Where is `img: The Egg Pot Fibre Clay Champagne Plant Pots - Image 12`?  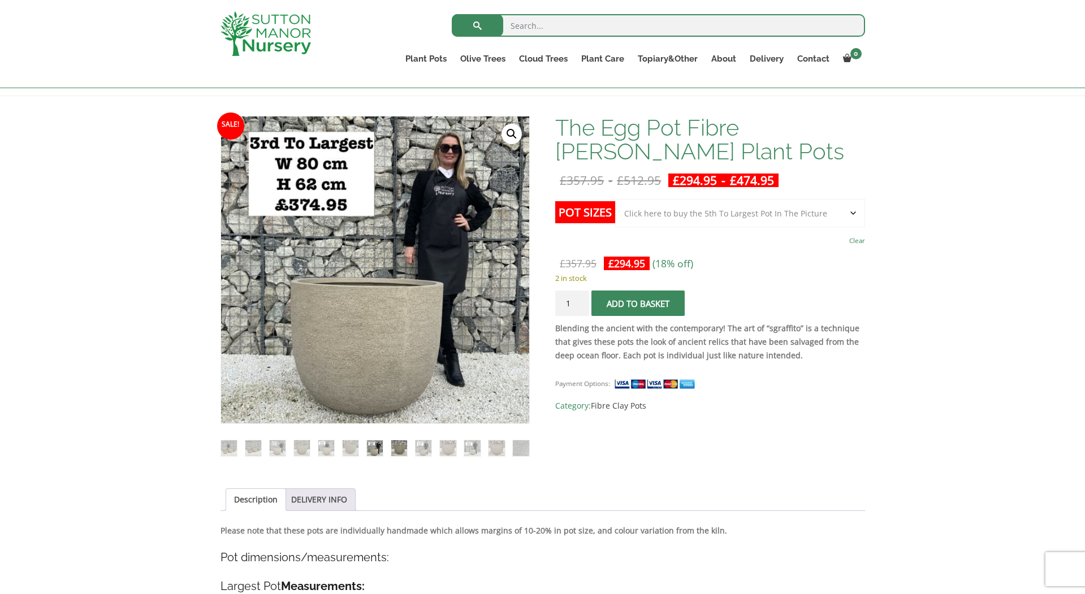 img: The Egg Pot Fibre Clay Champagne Plant Pots - Image 12 is located at coordinates (496, 448).